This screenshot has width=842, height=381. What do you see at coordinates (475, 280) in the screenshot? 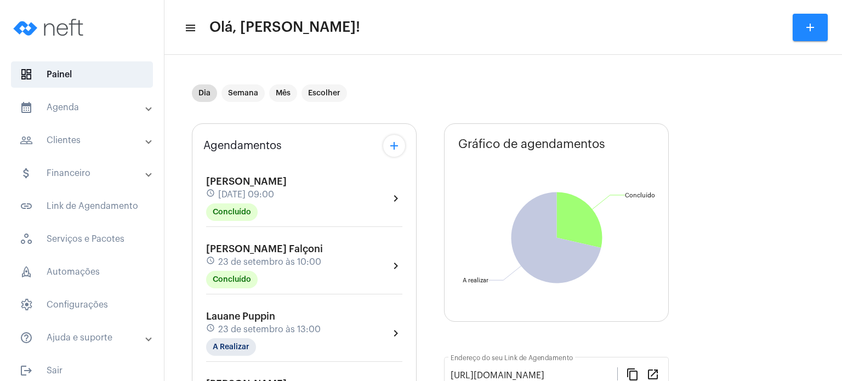
I see `text: A realizar` at bounding box center [475, 280].